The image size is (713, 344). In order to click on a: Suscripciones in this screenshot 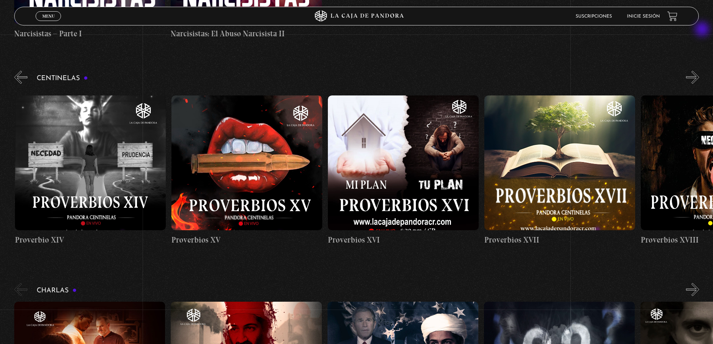, I will do `click(594, 16)`.